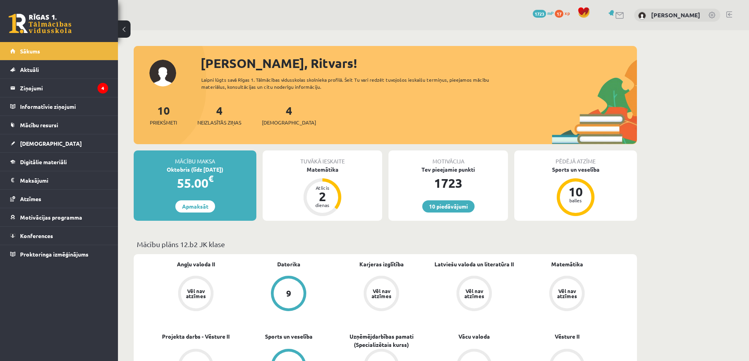 The width and height of the screenshot is (749, 361). What do you see at coordinates (381, 341) in the screenshot?
I see `a: Uzņēmējdarbības pamati (Specializētais kurss)` at bounding box center [381, 341].